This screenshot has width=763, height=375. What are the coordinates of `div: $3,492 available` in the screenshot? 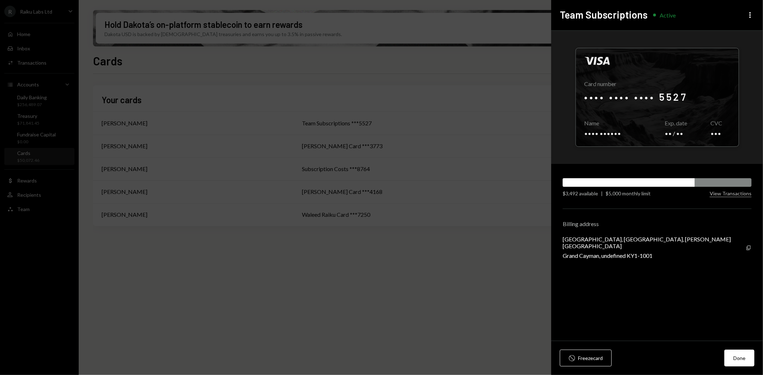 It's located at (580, 193).